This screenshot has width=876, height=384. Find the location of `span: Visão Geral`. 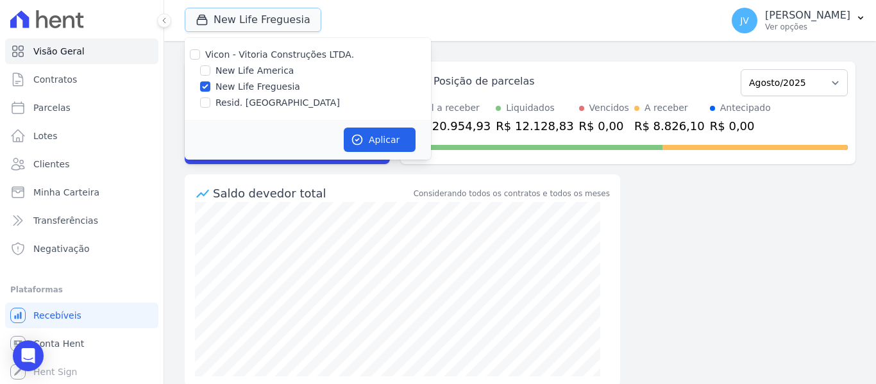

span: Visão Geral is located at coordinates (59, 51).